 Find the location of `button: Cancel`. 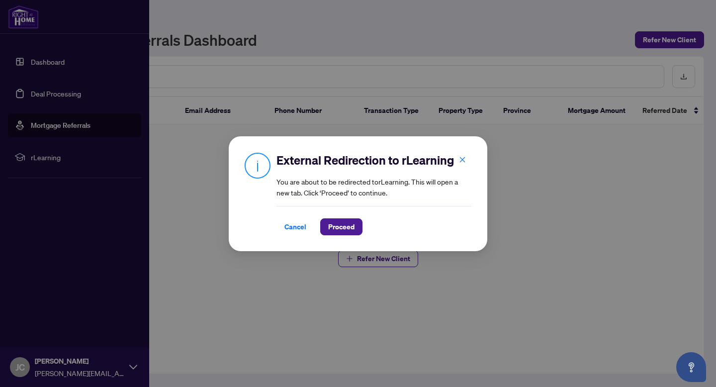

button: Cancel is located at coordinates (295, 227).